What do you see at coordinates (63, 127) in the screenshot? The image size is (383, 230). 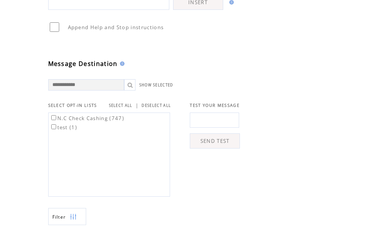 I see `label: test (1)` at bounding box center [63, 127].